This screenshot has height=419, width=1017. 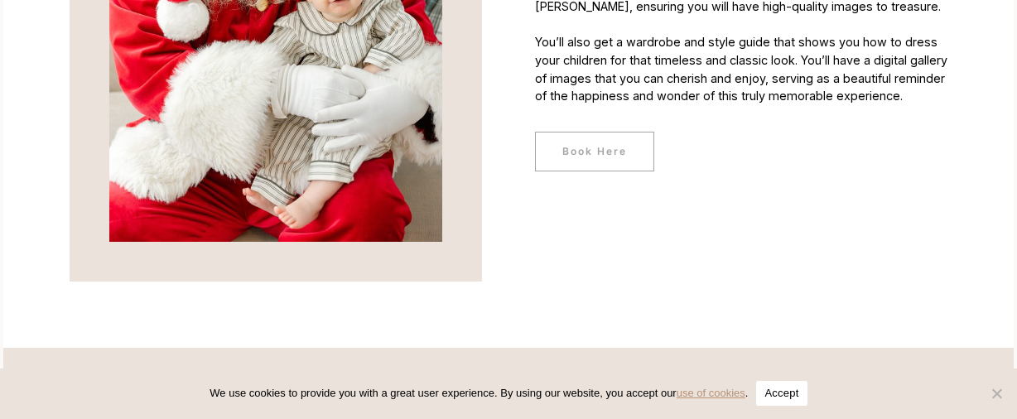 I want to click on span: We use cookies to provide you with a great user experience. By using our website, you accept our ., so click(x=479, y=393).